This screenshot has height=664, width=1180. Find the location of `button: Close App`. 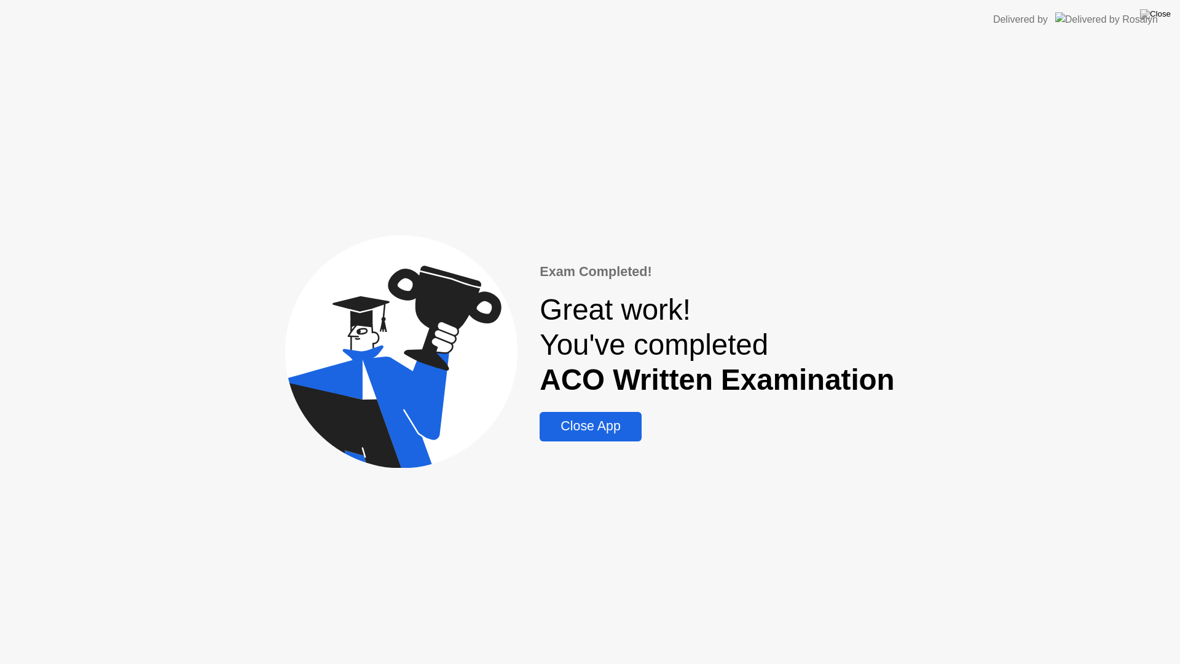

button: Close App is located at coordinates (590, 427).